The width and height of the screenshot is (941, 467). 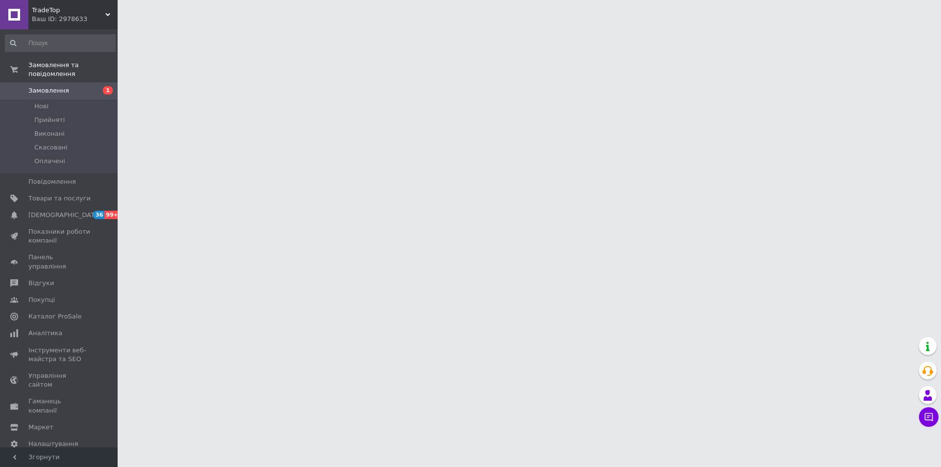 What do you see at coordinates (59, 380) in the screenshot?
I see `span: Управління сайтом` at bounding box center [59, 380].